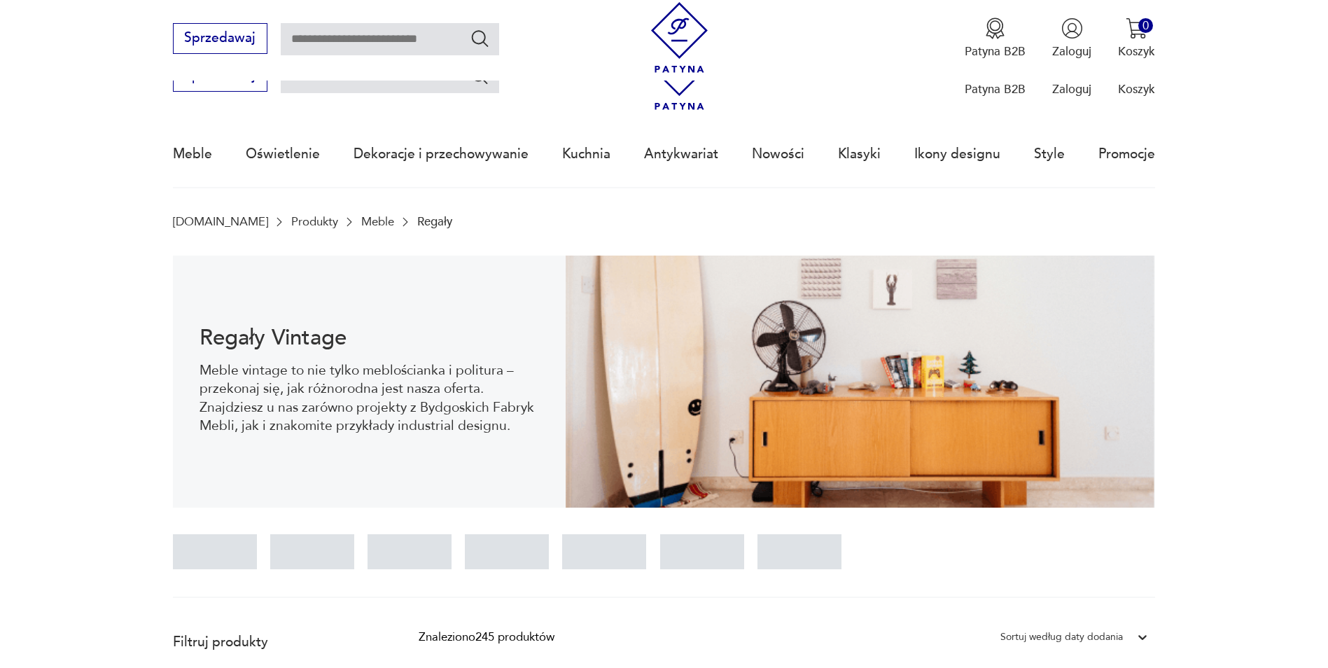  I want to click on a: Ikona medaluPatyna B2B, so click(995, 39).